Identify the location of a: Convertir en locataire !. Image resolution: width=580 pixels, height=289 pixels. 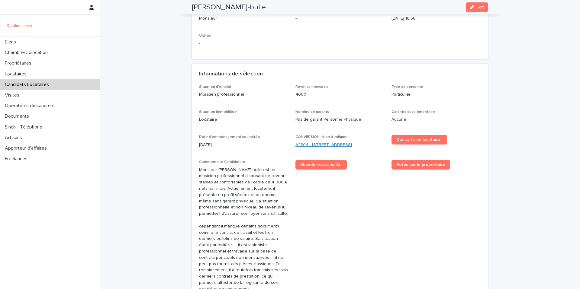
(419, 140).